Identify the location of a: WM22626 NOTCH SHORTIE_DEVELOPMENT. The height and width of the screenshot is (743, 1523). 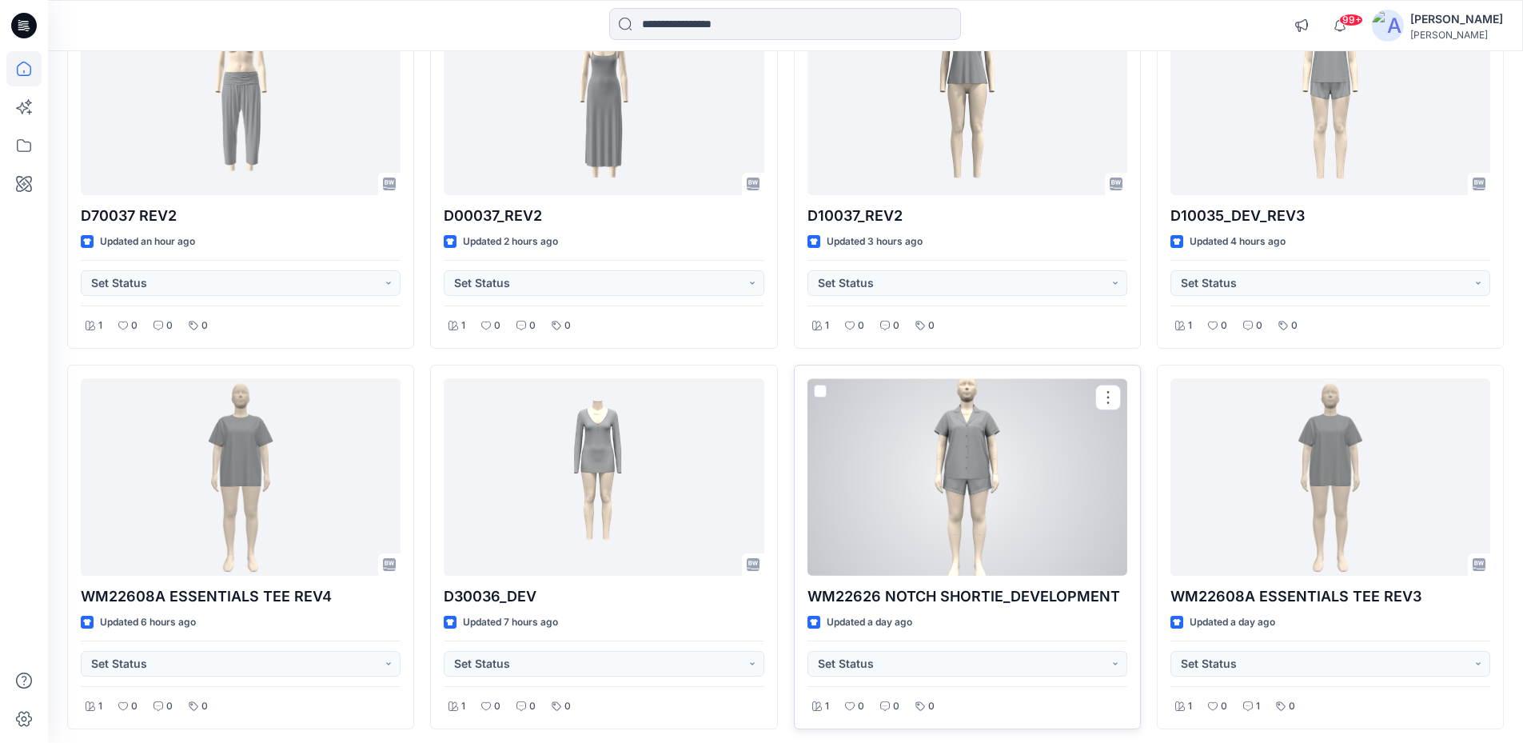
(967, 476).